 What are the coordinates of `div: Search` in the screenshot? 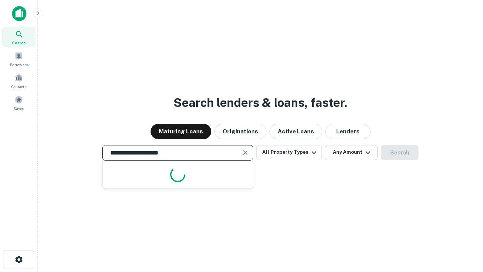 It's located at (19, 37).